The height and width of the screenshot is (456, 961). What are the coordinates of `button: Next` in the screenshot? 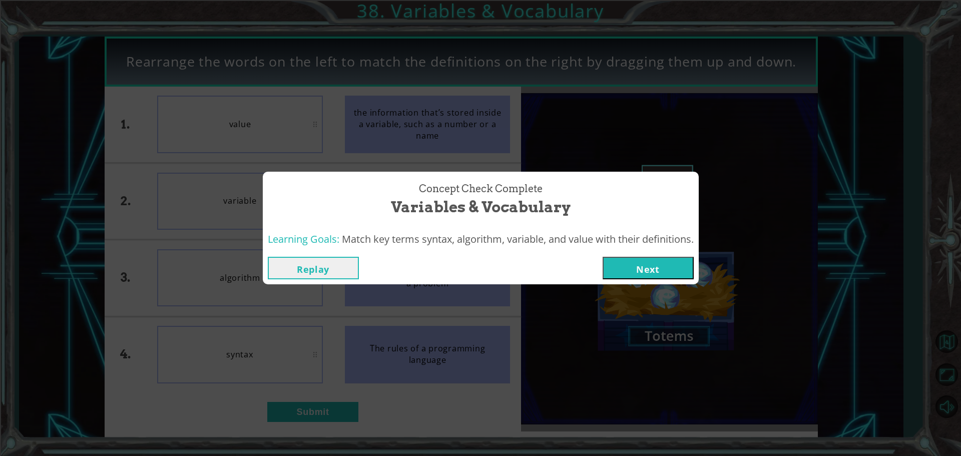 It's located at (648, 268).